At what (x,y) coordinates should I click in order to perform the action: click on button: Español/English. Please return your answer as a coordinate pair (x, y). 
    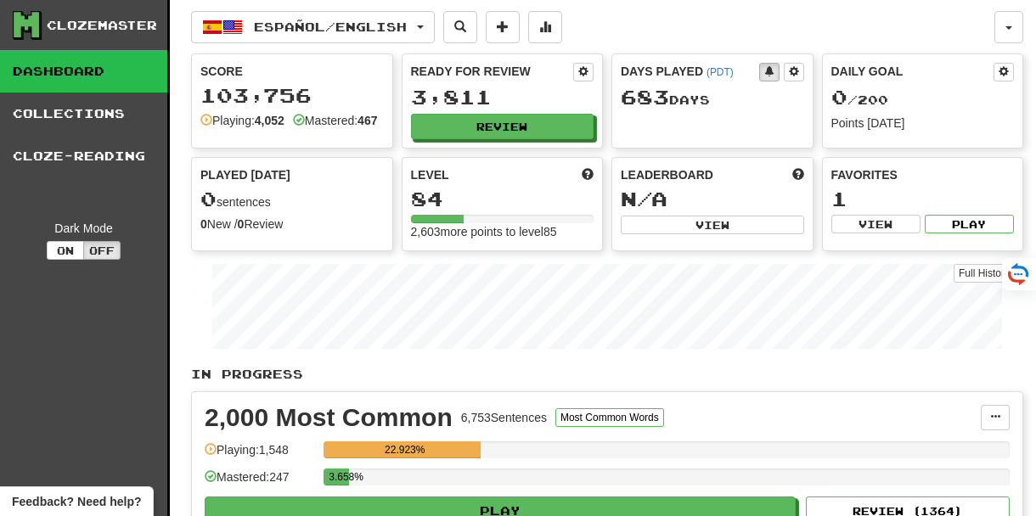
    Looking at the image, I should click on (313, 27).